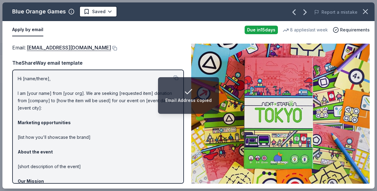 The image size is (377, 191). What do you see at coordinates (62, 48) in the screenshot?
I see `span: Email :` at bounding box center [62, 48].